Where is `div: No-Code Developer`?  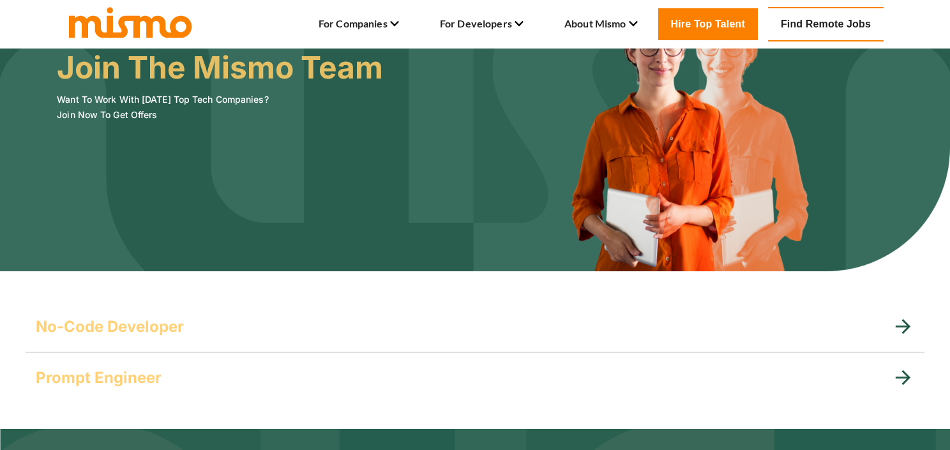 div: No-Code Developer is located at coordinates (475, 327).